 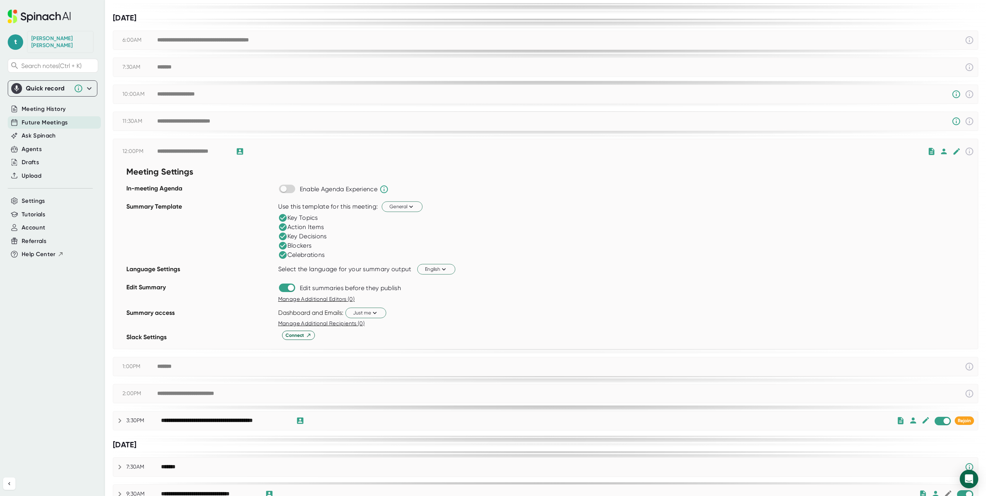 What do you see at coordinates (366, 313) in the screenshot?
I see `span: Just me` at bounding box center [366, 313].